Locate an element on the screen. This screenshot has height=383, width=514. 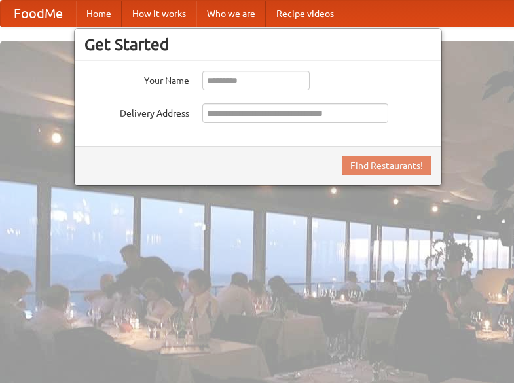
a: Home is located at coordinates (99, 14).